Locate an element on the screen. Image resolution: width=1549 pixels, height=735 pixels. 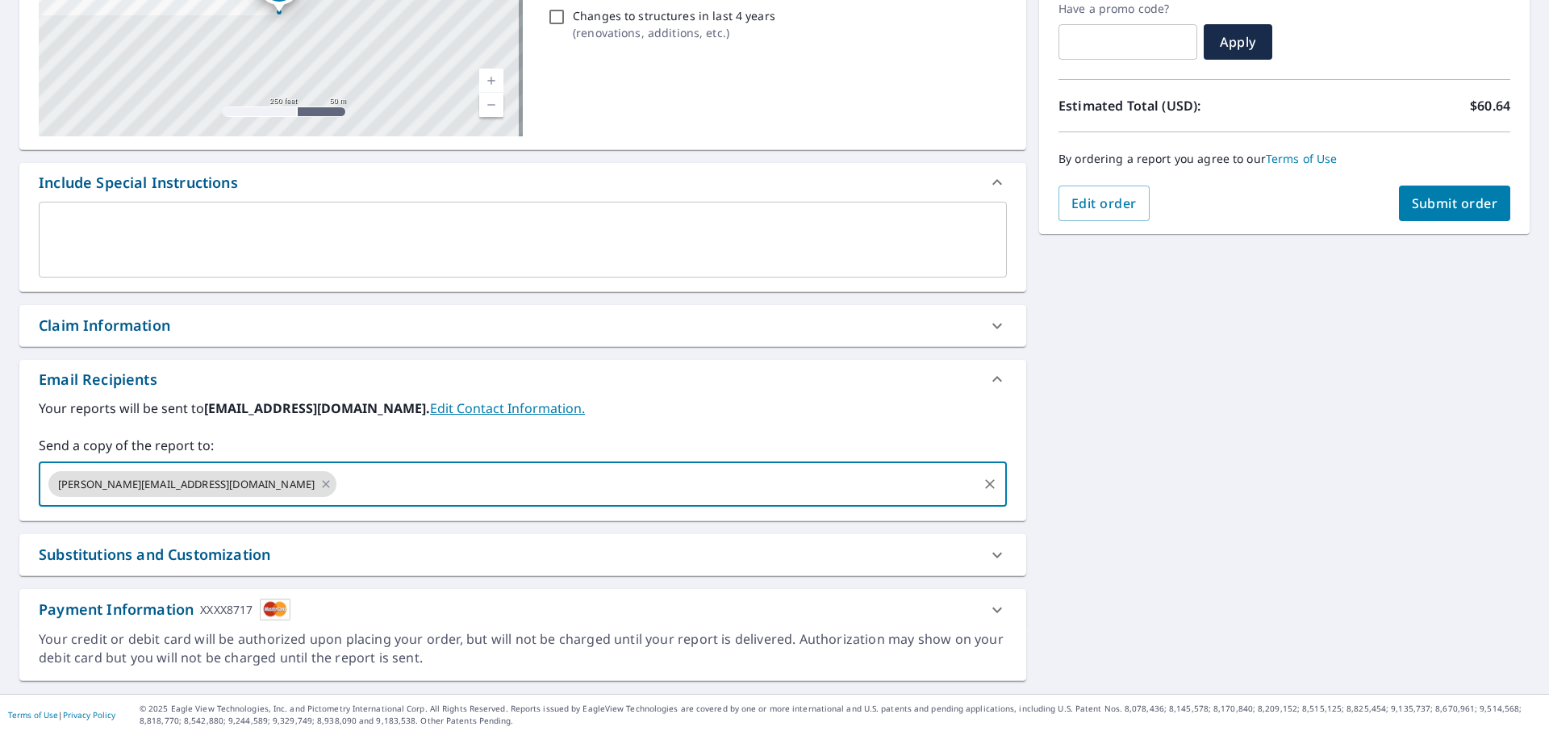
img: cardImage is located at coordinates (275, 609).